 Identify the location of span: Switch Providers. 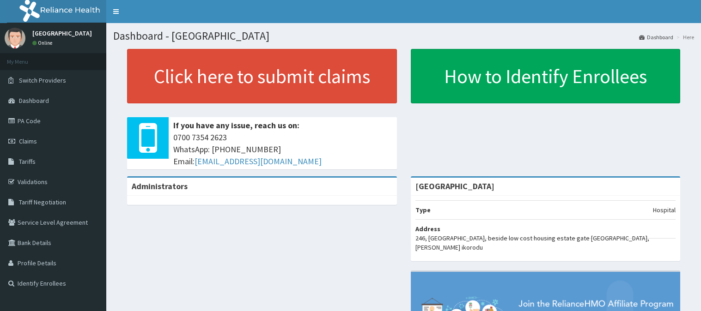
(42, 80).